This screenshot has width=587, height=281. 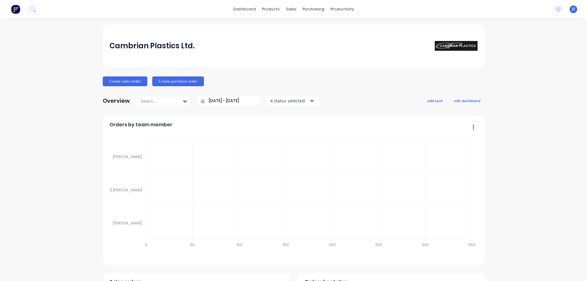 What do you see at coordinates (285, 244) in the screenshot?
I see `tspan: 150` at bounding box center [285, 244].